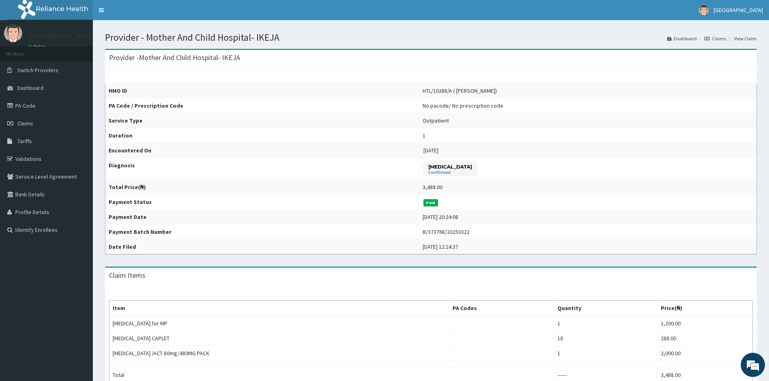  I want to click on td: 18, so click(605, 338).